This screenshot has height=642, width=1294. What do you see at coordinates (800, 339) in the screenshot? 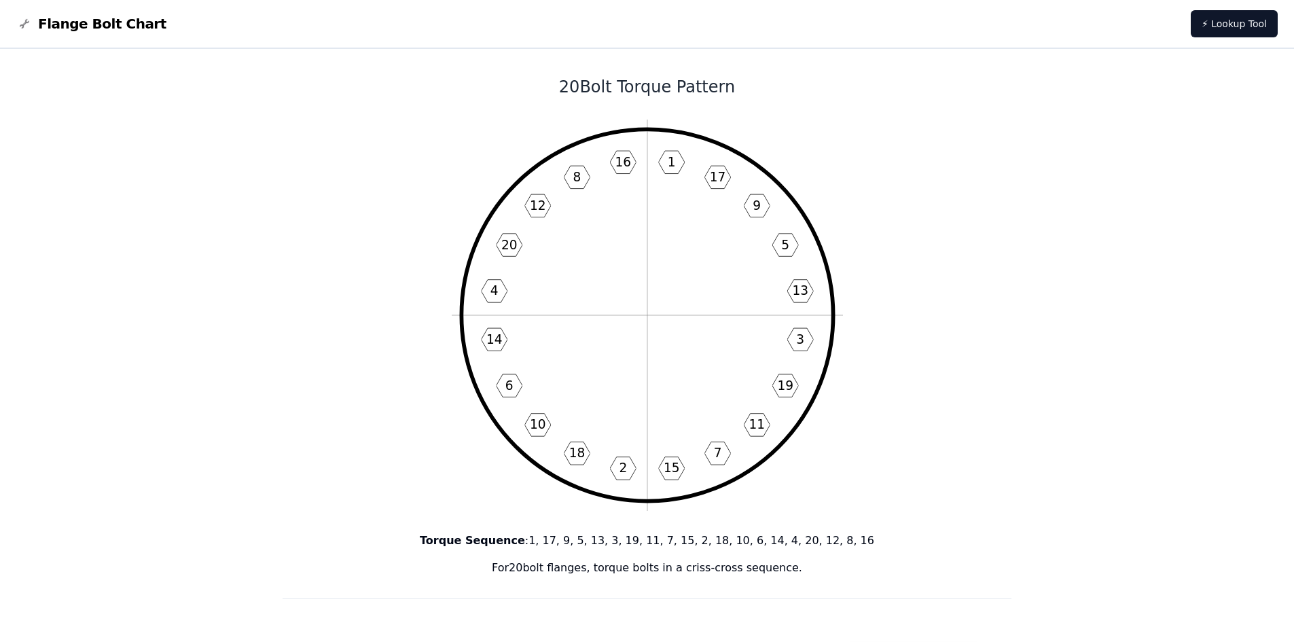
I see `text: 3` at bounding box center [800, 339].